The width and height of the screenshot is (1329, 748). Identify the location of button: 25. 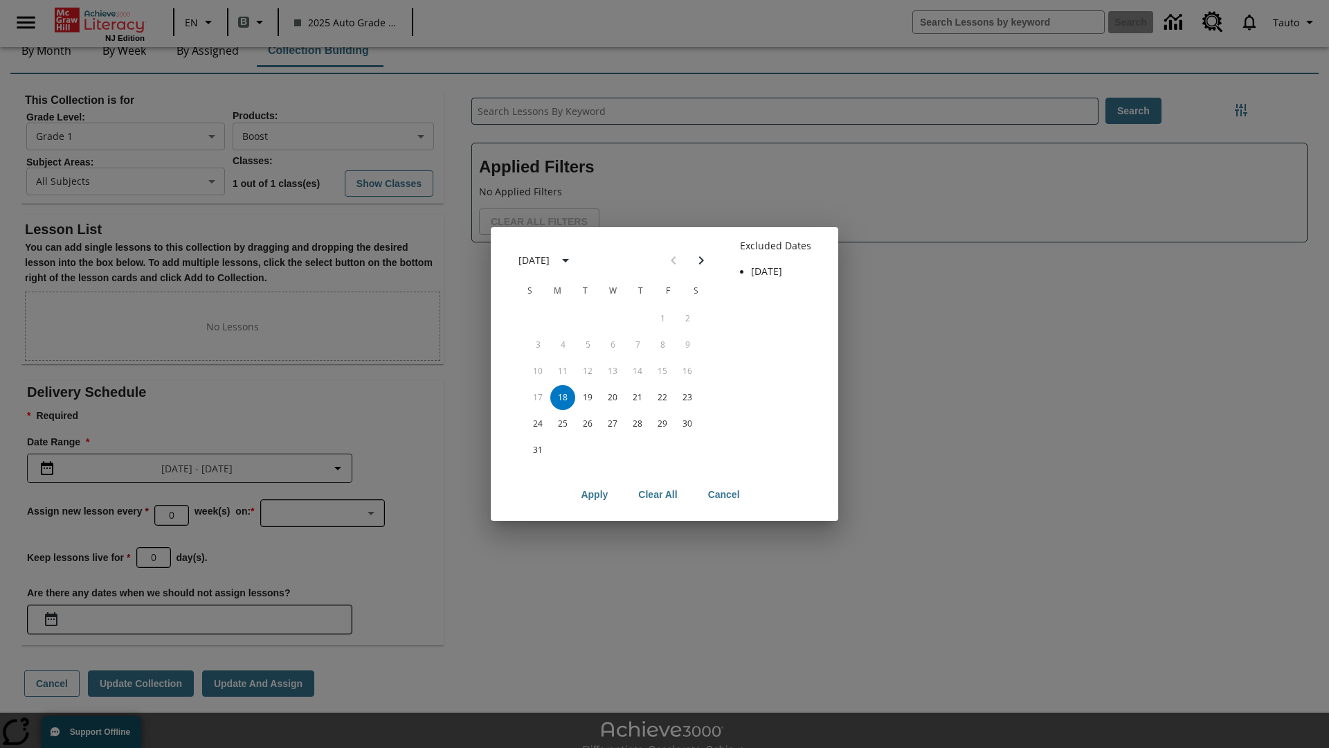
(563, 424).